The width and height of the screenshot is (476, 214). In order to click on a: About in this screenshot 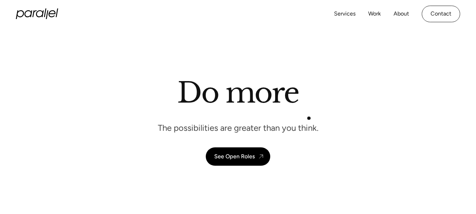, I will do `click(401, 14)`.